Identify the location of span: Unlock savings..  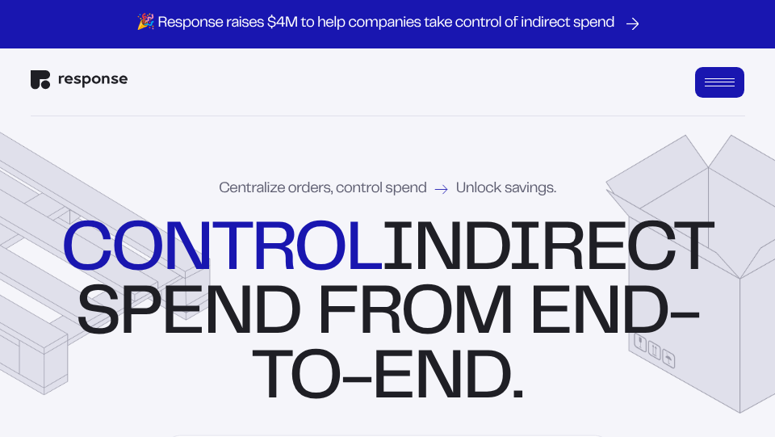
(506, 189).